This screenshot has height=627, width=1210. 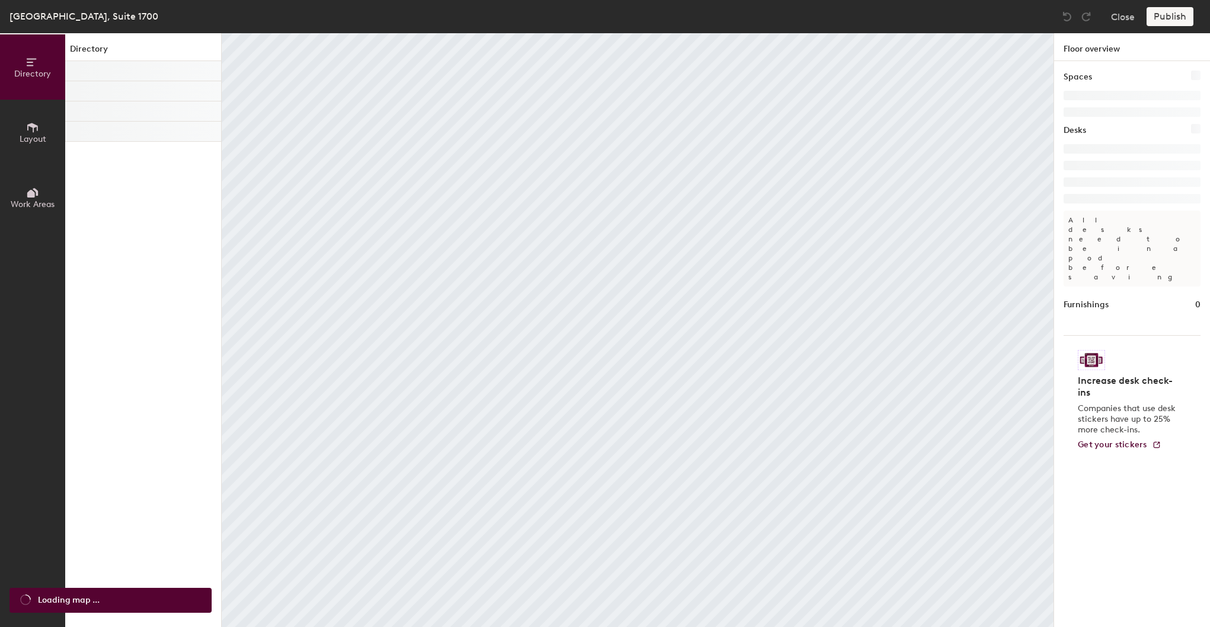 What do you see at coordinates (1132, 248) in the screenshot?
I see `p: All desks need to be in a pod before saving` at bounding box center [1132, 248].